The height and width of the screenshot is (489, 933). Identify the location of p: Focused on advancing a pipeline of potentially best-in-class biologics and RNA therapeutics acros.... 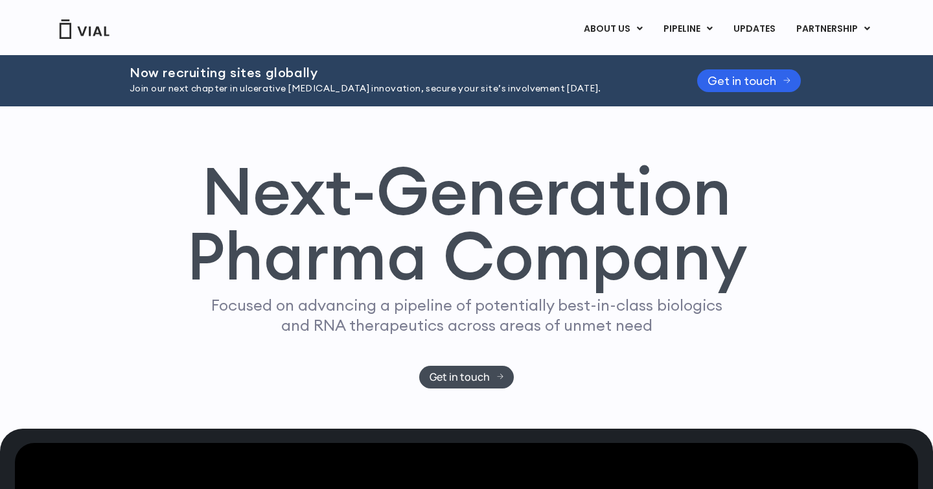
(467, 315).